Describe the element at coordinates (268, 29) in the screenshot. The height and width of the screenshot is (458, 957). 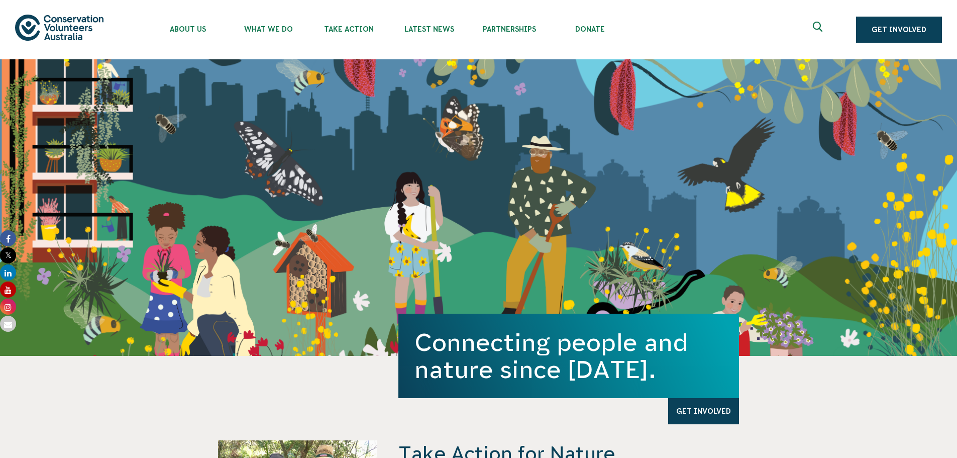
I see `span: What We Do` at that location.